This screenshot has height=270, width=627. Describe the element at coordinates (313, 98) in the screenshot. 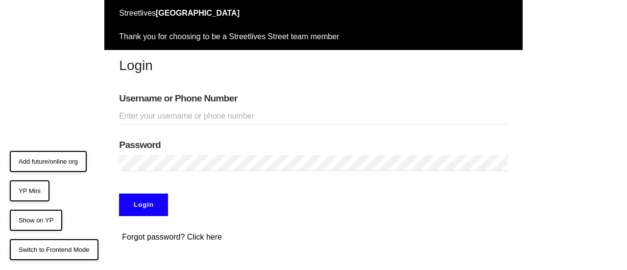

I see `label: Username or Phone Number` at that location.